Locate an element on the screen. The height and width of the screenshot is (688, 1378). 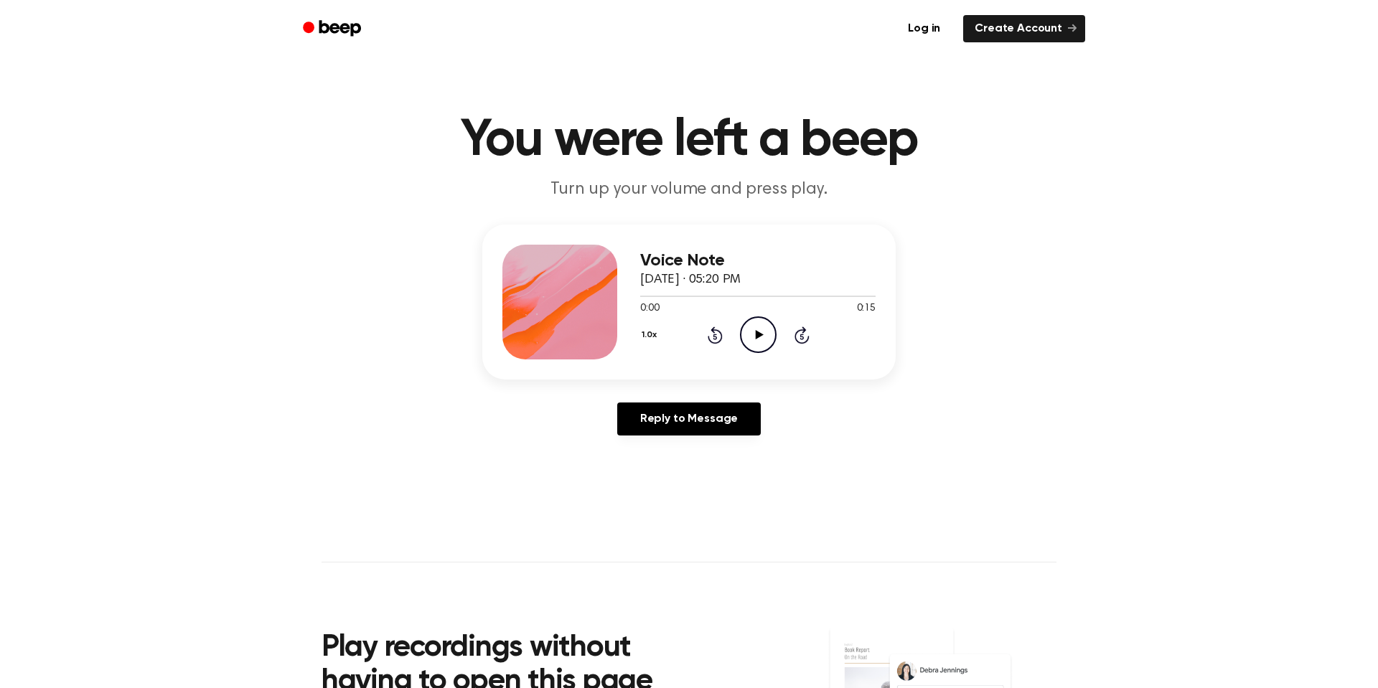
span: 0:00 is located at coordinates (650, 309).